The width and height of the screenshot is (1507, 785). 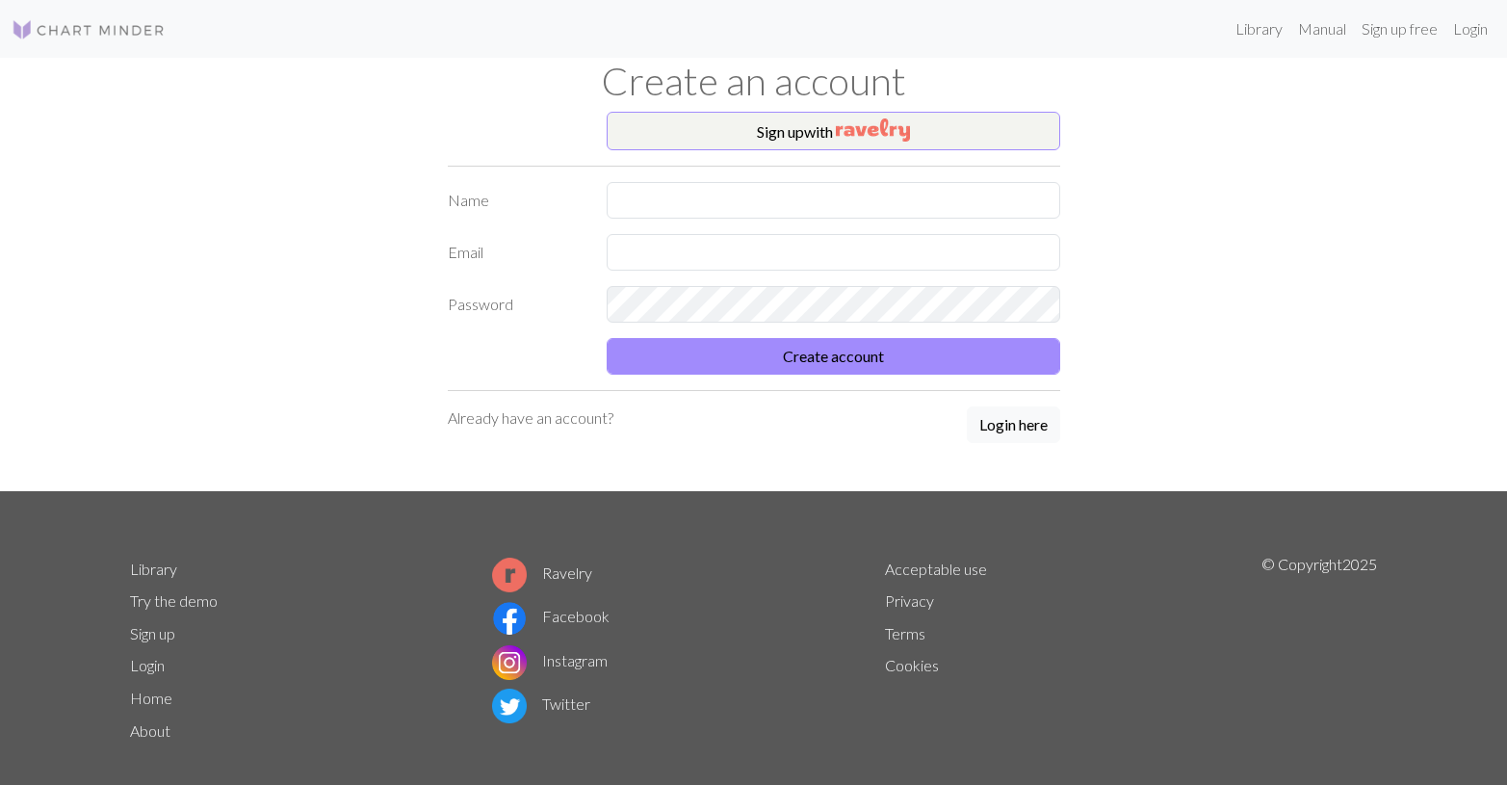 I want to click on img: Logo, so click(x=89, y=30).